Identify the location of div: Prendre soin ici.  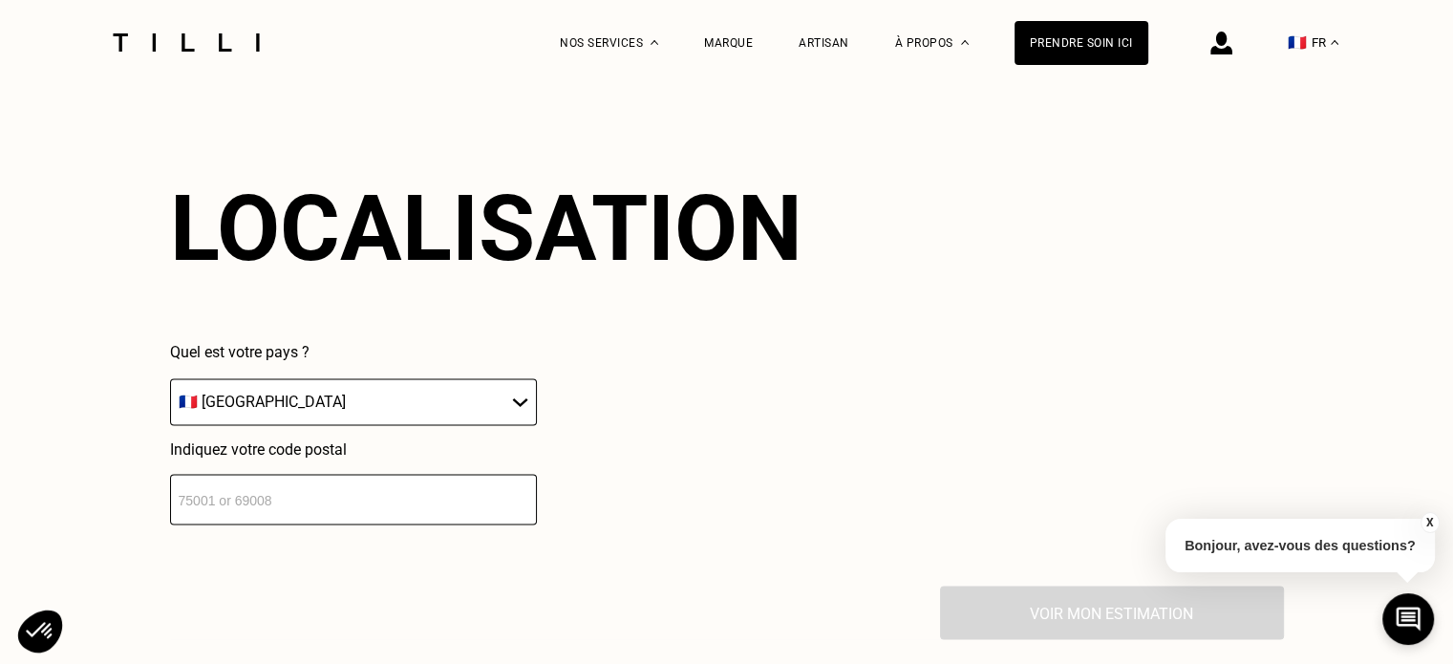
(1082, 43).